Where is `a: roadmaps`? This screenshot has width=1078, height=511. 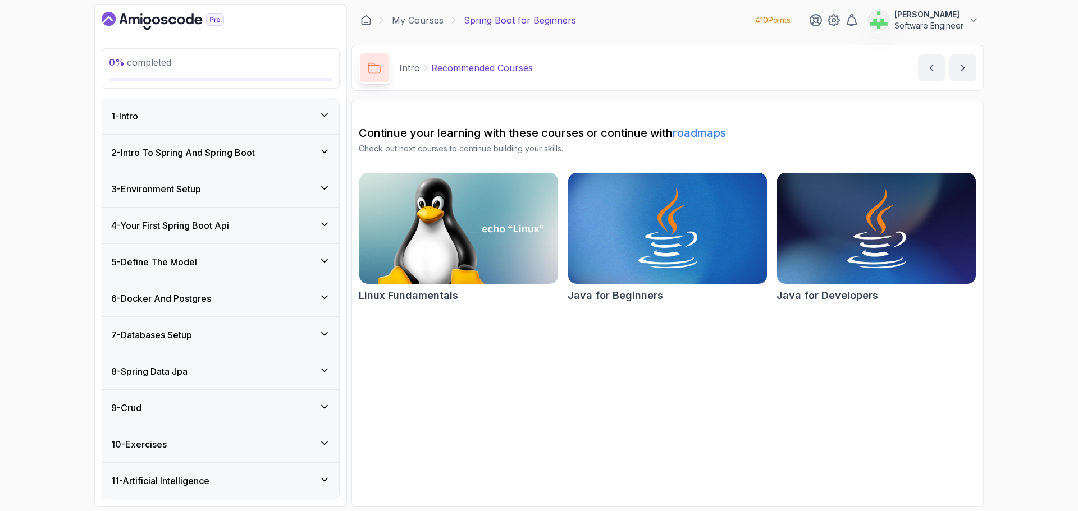 a: roadmaps is located at coordinates (699, 133).